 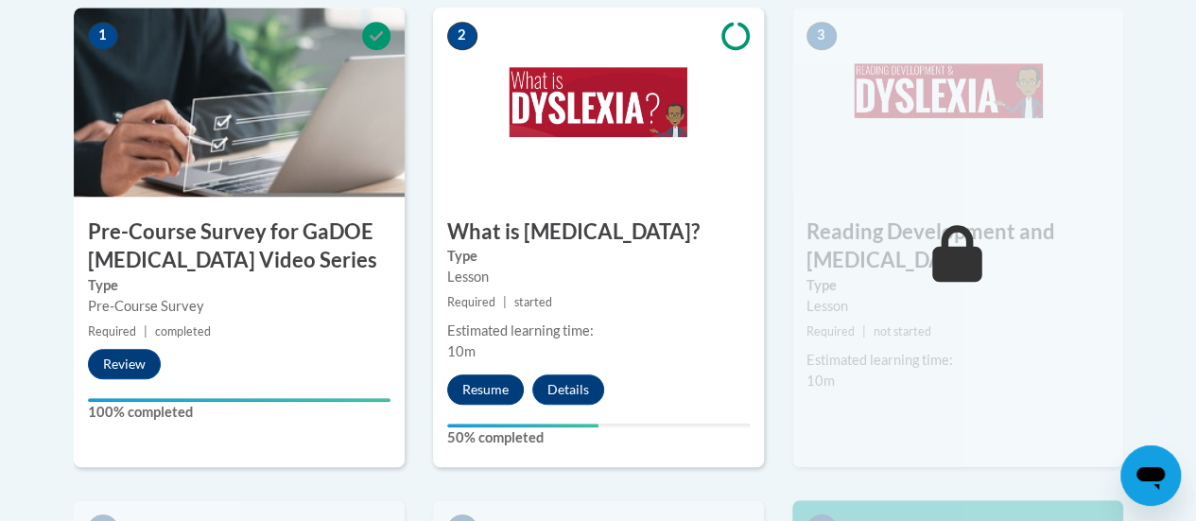 What do you see at coordinates (183, 331) in the screenshot?
I see `span: completed` at bounding box center [183, 331].